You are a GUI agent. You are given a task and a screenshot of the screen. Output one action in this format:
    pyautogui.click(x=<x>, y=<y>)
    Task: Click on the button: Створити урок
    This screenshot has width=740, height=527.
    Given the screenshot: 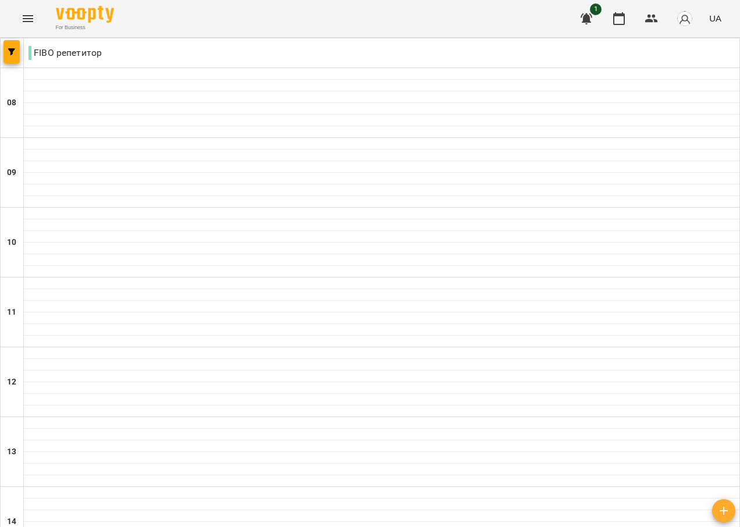 What is the action you would take?
    pyautogui.click(x=724, y=511)
    